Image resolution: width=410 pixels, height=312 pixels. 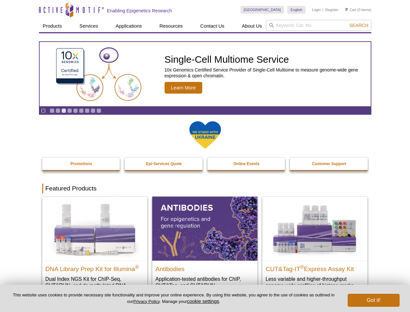 I want to click on article: Single-Cell Multiome Service, so click(x=205, y=74).